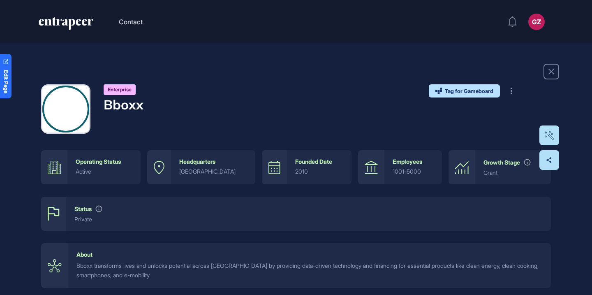 This screenshot has height=295, width=592. What do you see at coordinates (98, 162) in the screenshot?
I see `div: Operating Status` at bounding box center [98, 162].